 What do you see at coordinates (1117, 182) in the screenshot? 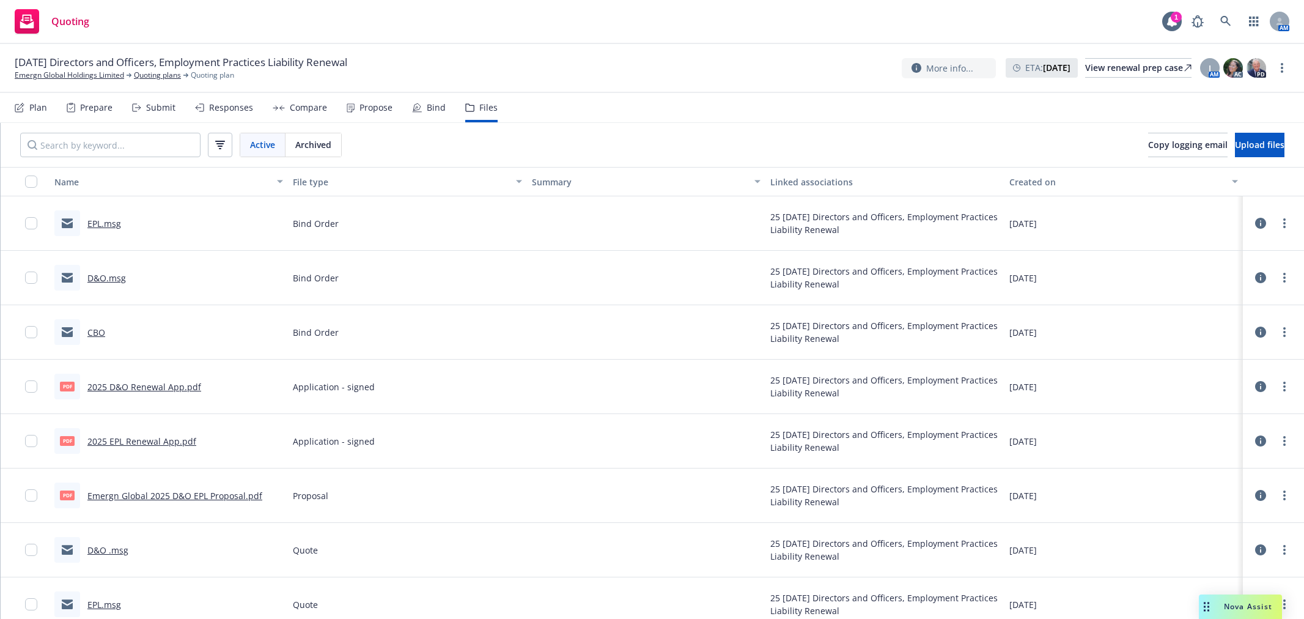
I see `div: Created on` at bounding box center [1117, 182].